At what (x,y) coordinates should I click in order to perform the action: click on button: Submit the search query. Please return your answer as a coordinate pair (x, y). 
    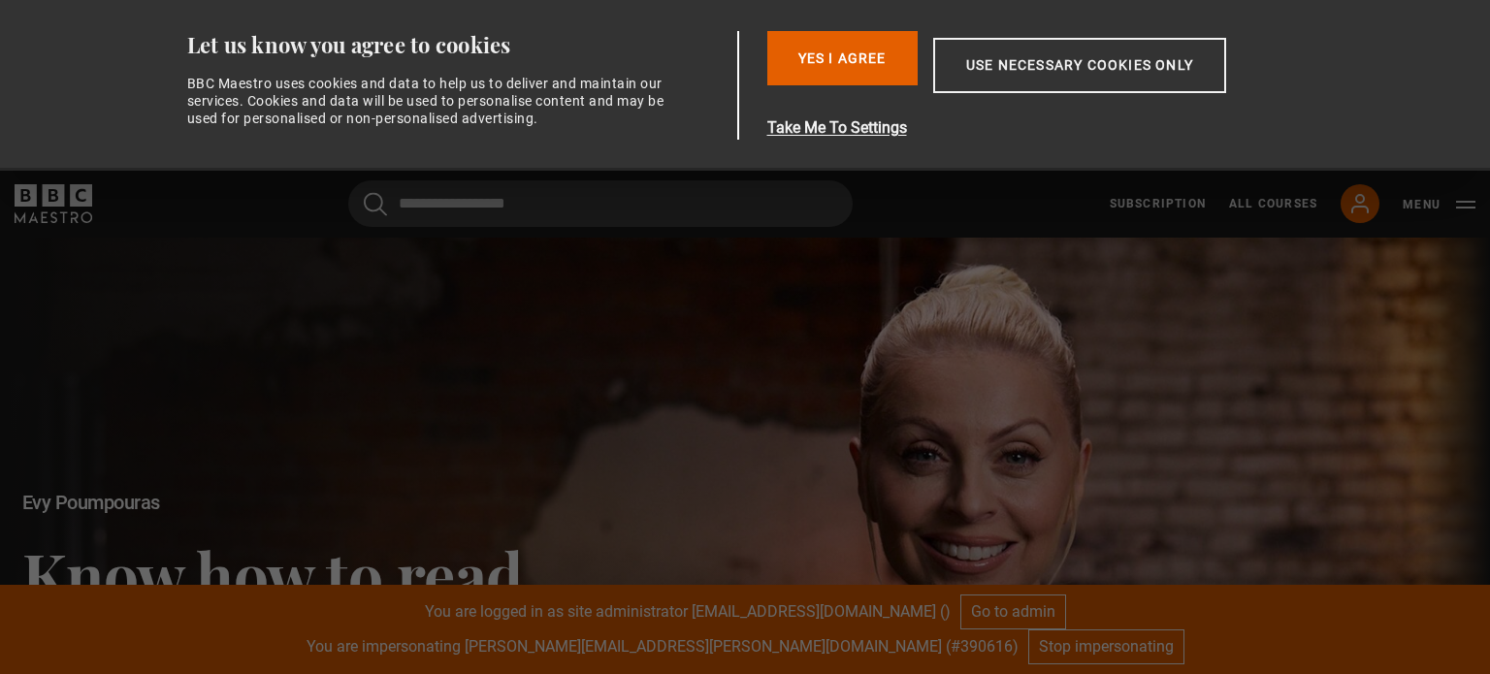
    Looking at the image, I should click on (375, 204).